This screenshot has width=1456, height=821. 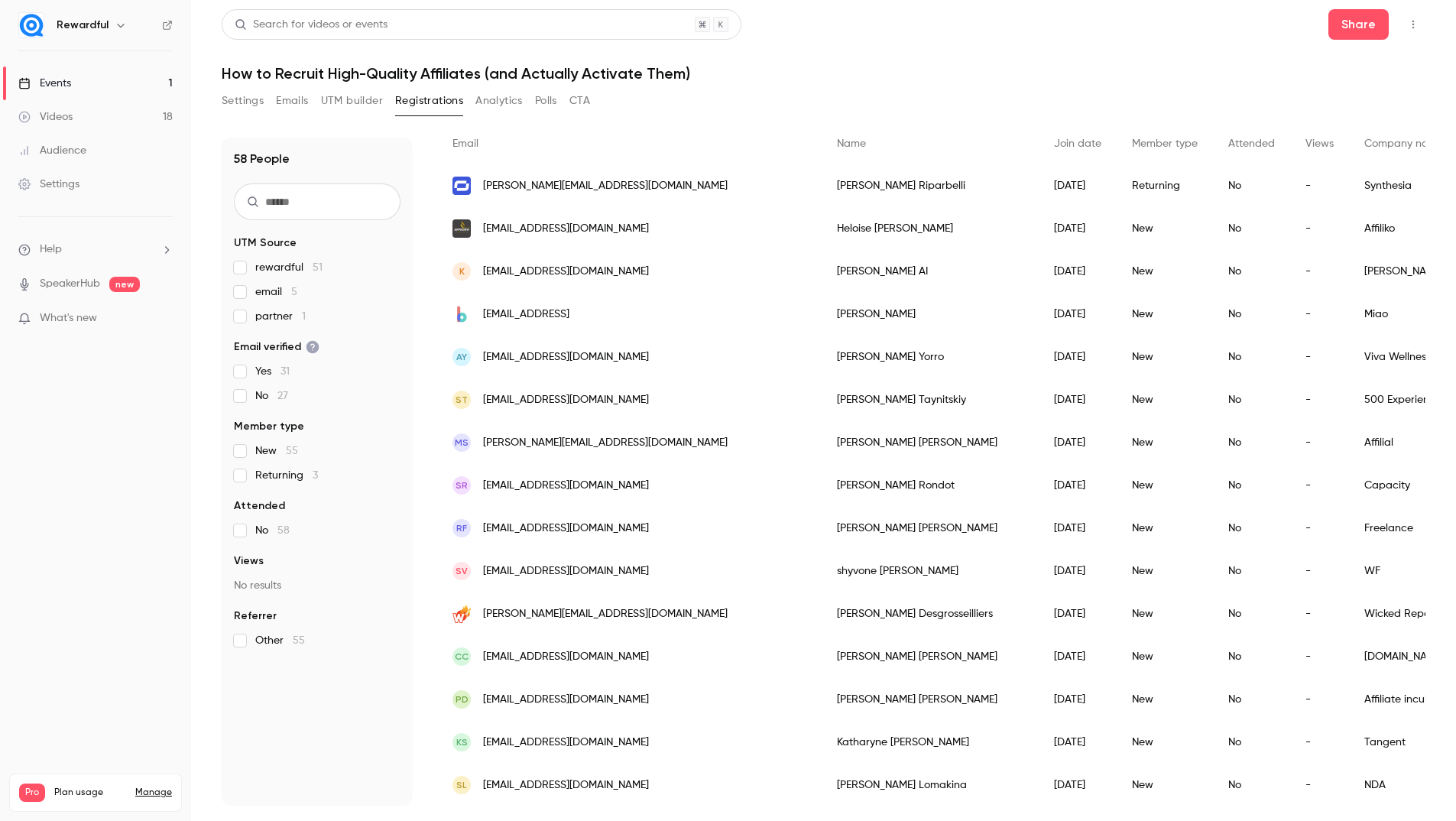 I want to click on div: Events, so click(x=45, y=84).